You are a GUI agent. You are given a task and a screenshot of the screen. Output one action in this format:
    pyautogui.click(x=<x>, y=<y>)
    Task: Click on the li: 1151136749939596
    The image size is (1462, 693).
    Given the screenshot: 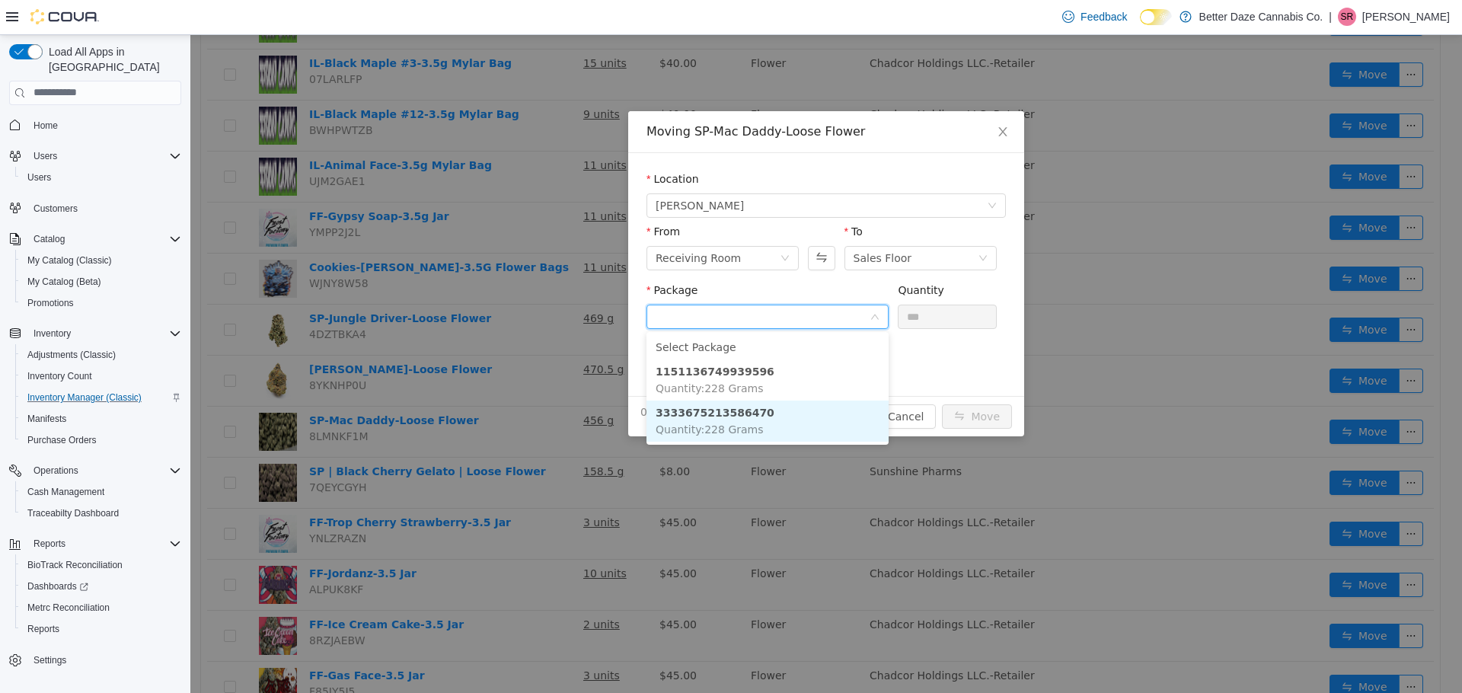 What is the action you would take?
    pyautogui.click(x=577, y=345)
    